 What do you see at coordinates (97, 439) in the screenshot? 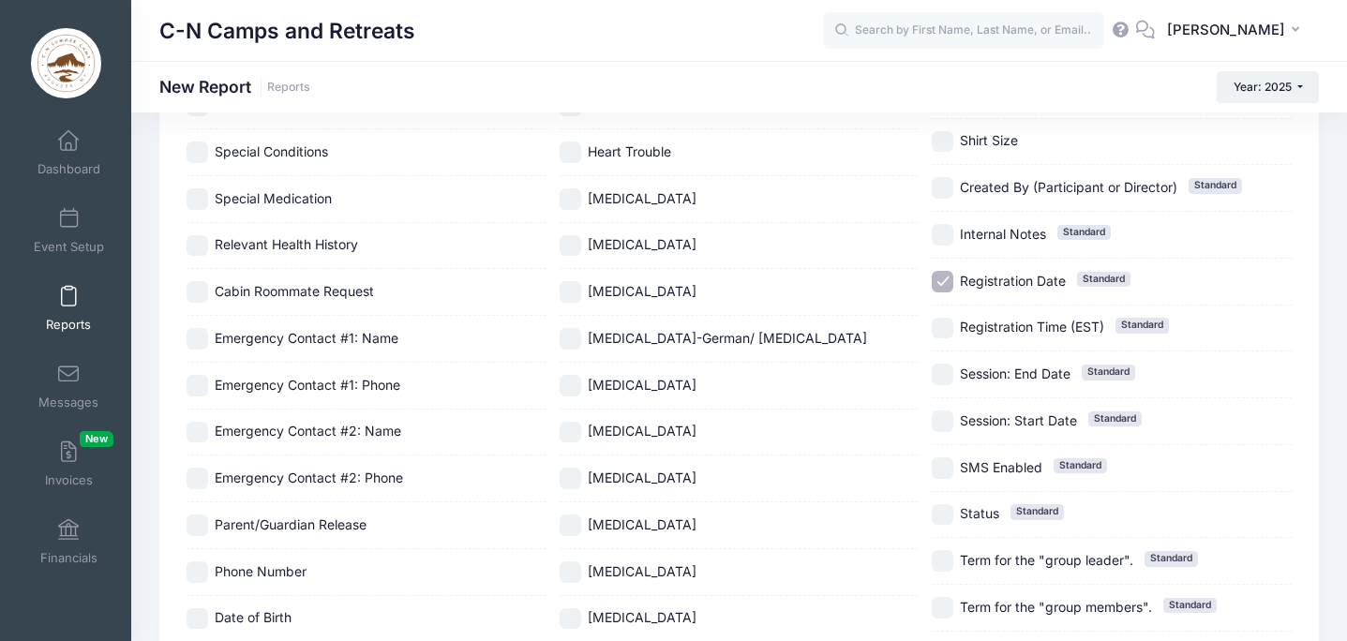
I see `span: New` at bounding box center [97, 439].